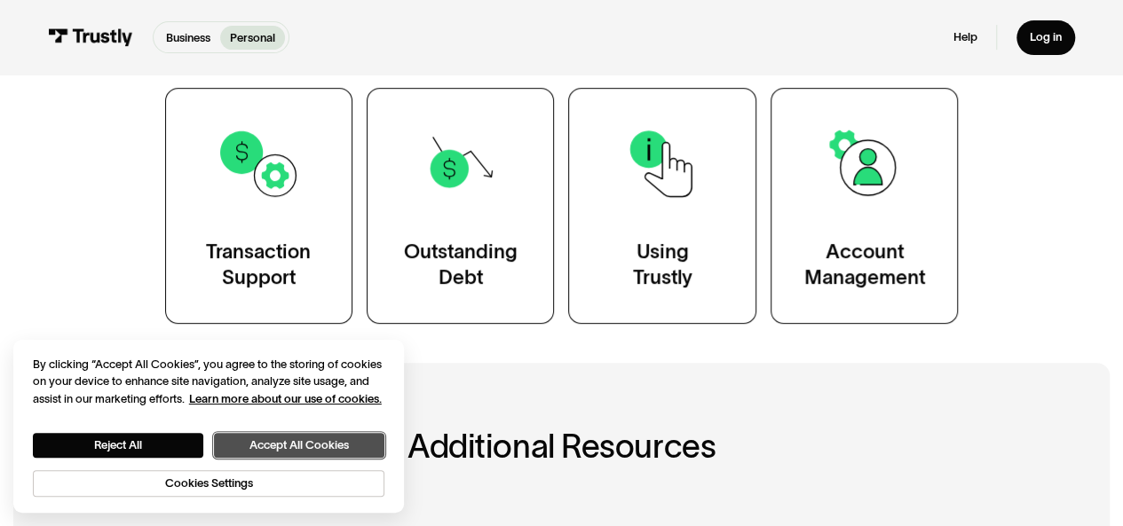 This screenshot has width=1123, height=526. I want to click on img: Trustly Logo, so click(90, 37).